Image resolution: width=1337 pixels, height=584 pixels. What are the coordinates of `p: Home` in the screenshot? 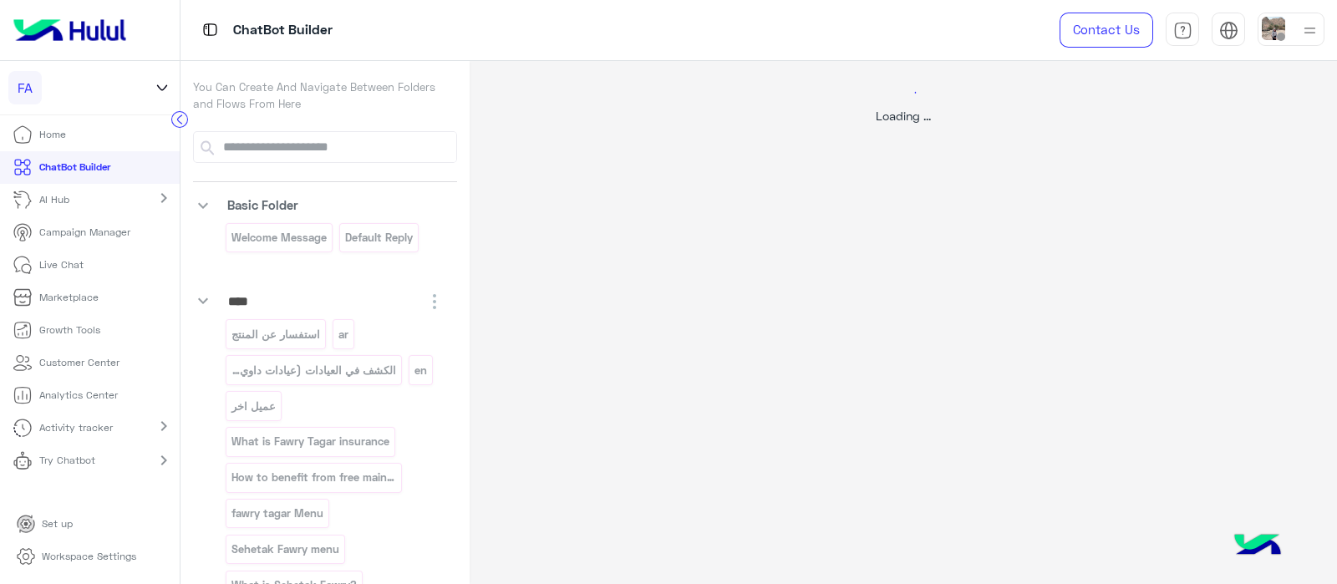 It's located at (53, 135).